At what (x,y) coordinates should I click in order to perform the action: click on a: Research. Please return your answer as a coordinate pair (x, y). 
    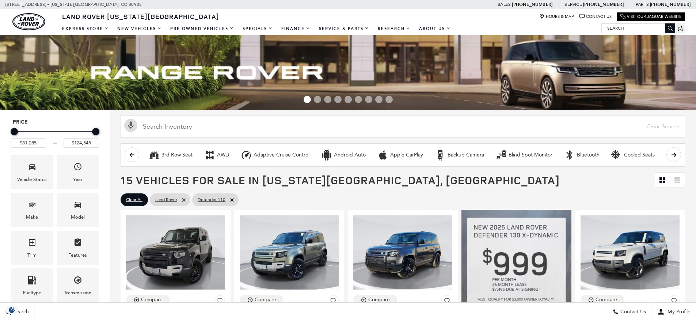
    Looking at the image, I should click on (394, 28).